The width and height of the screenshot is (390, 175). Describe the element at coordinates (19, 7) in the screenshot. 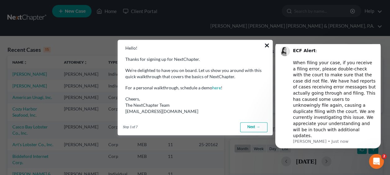

I see `img: Profile image for Lindsey` at that location.